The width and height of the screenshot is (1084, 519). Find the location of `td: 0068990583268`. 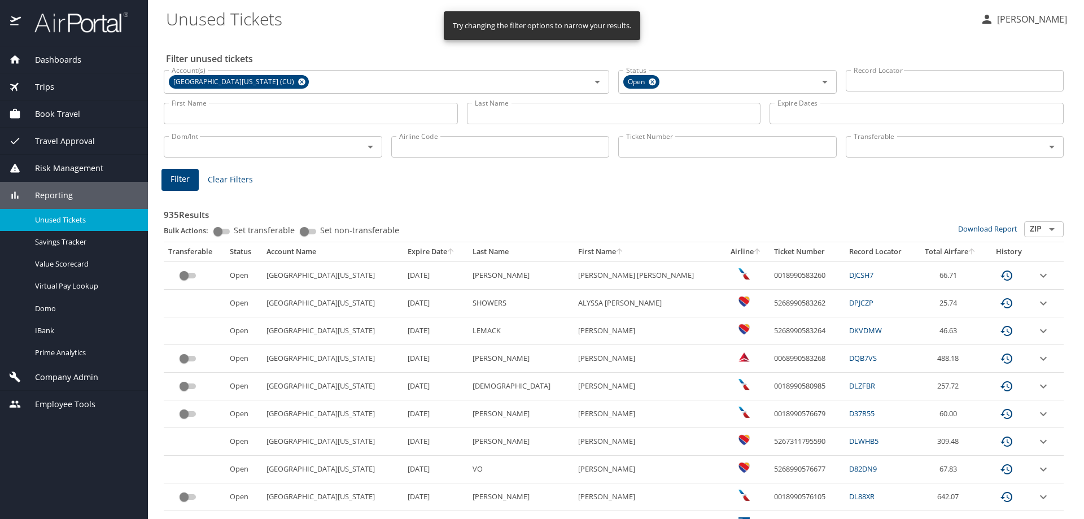

td: 0068990583268 is located at coordinates (807, 359).